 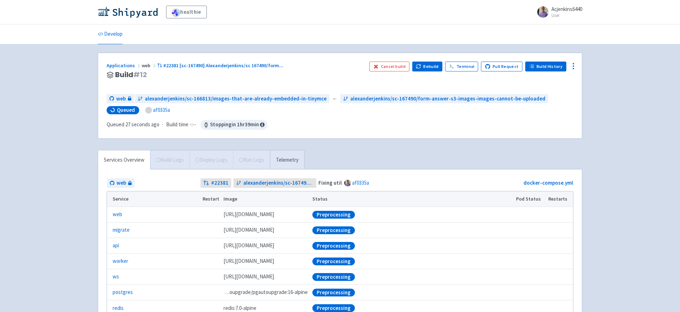 What do you see at coordinates (266, 199) in the screenshot?
I see `th: Image` at bounding box center [266, 199].